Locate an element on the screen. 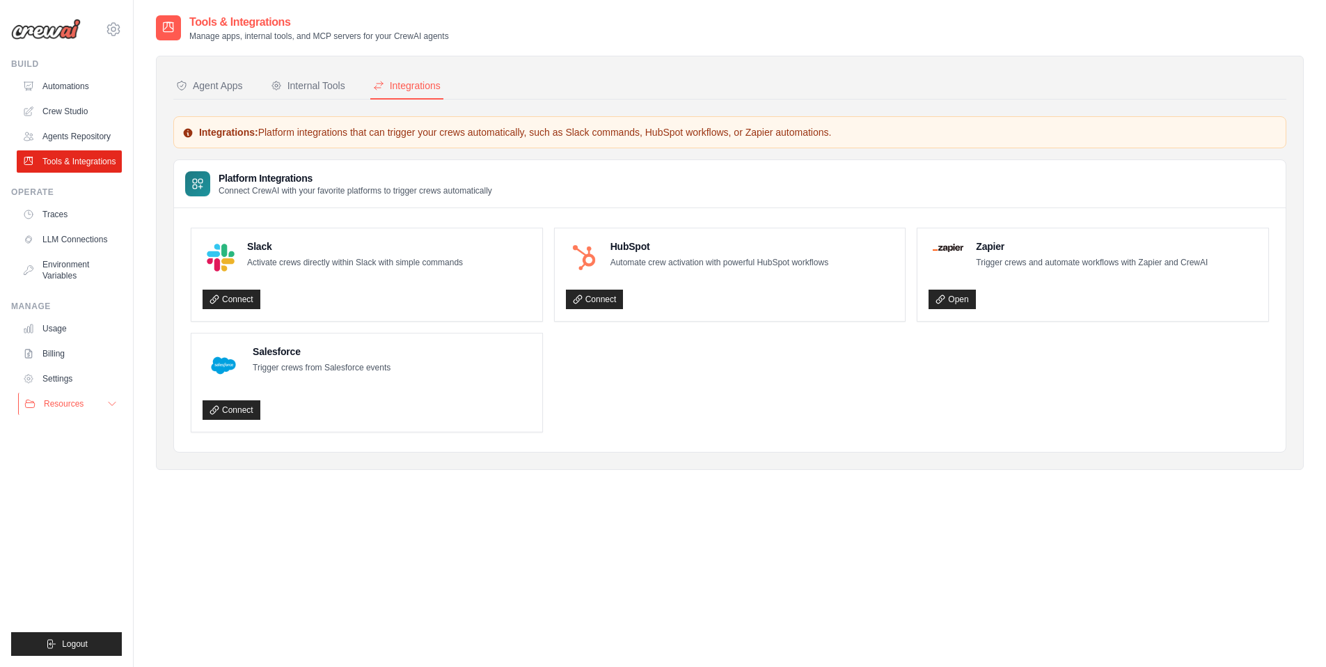 This screenshot has height=667, width=1326. a: Crew Studio is located at coordinates (69, 111).